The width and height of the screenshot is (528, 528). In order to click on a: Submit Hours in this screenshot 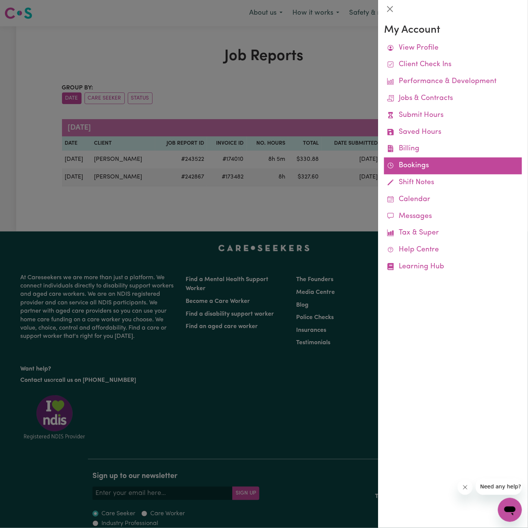, I will do `click(453, 115)`.